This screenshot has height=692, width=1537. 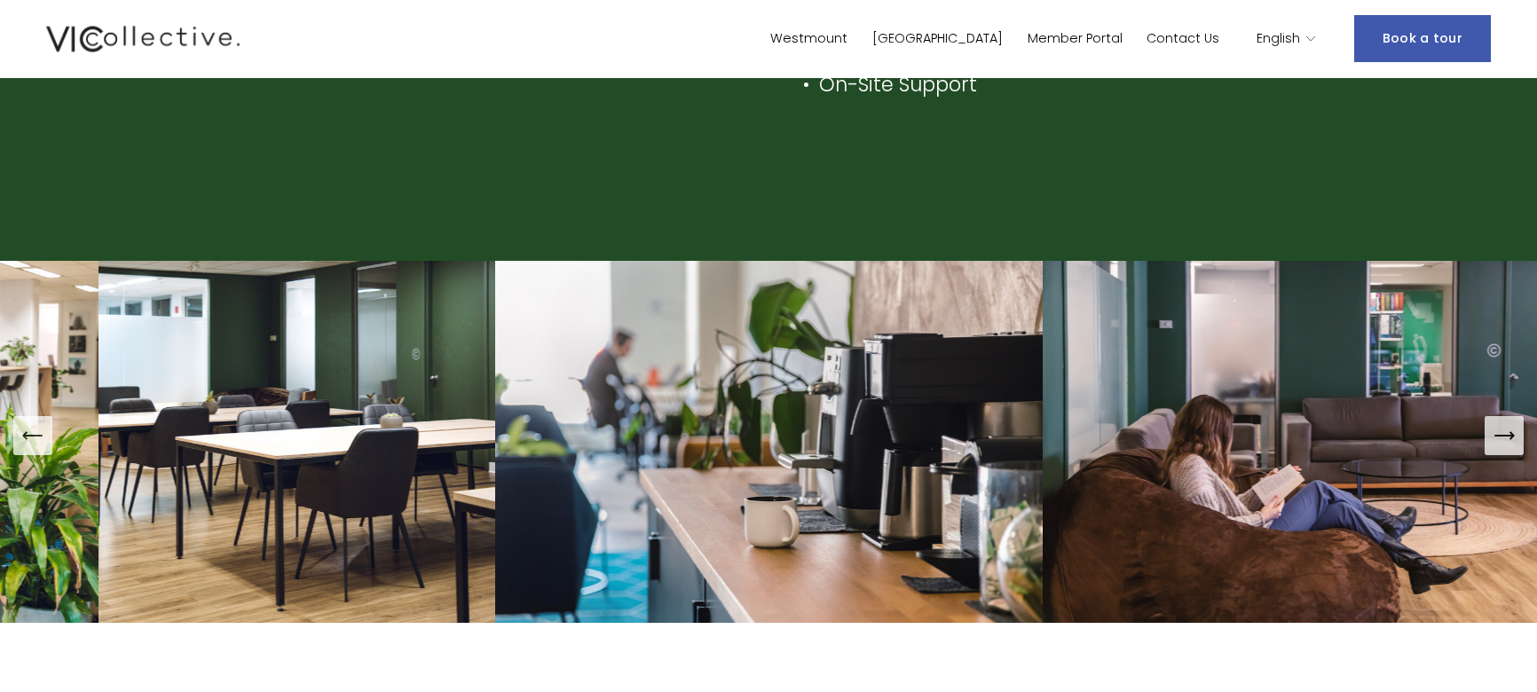 I want to click on div: language picker, so click(x=1287, y=38).